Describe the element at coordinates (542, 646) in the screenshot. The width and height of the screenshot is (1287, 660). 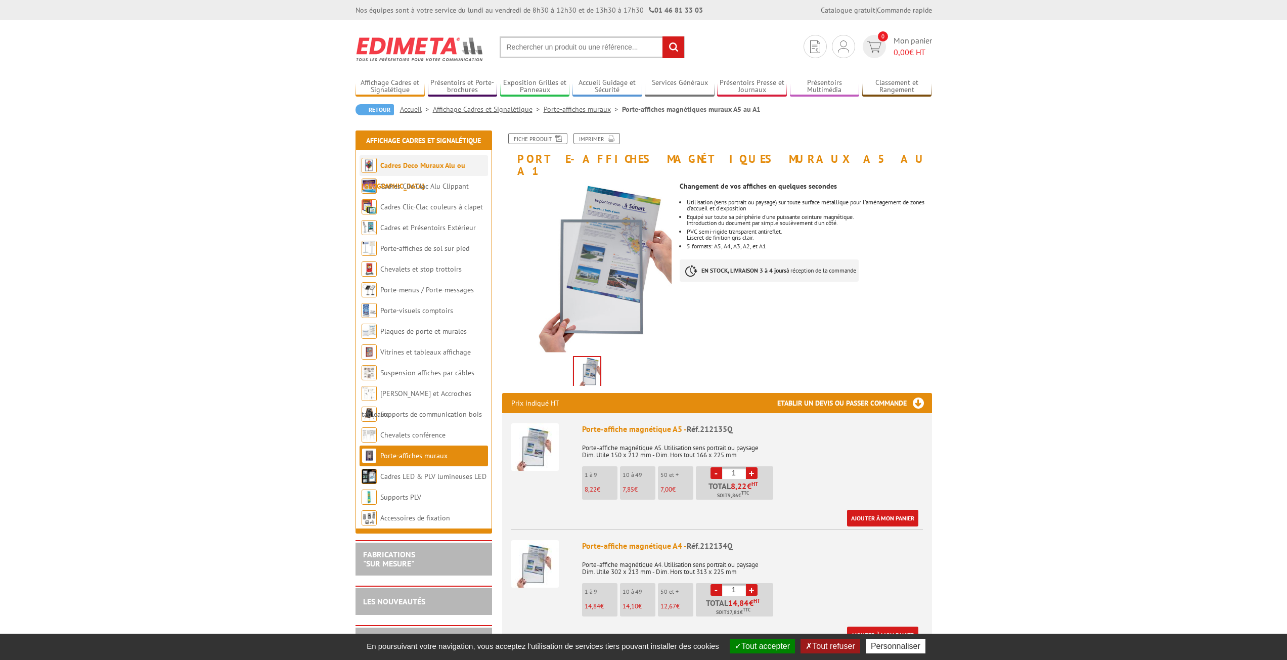
I see `span: En poursuivant votre navigation, vous acceptez l'utilisation de services tiers pouvant installer ...` at that location.